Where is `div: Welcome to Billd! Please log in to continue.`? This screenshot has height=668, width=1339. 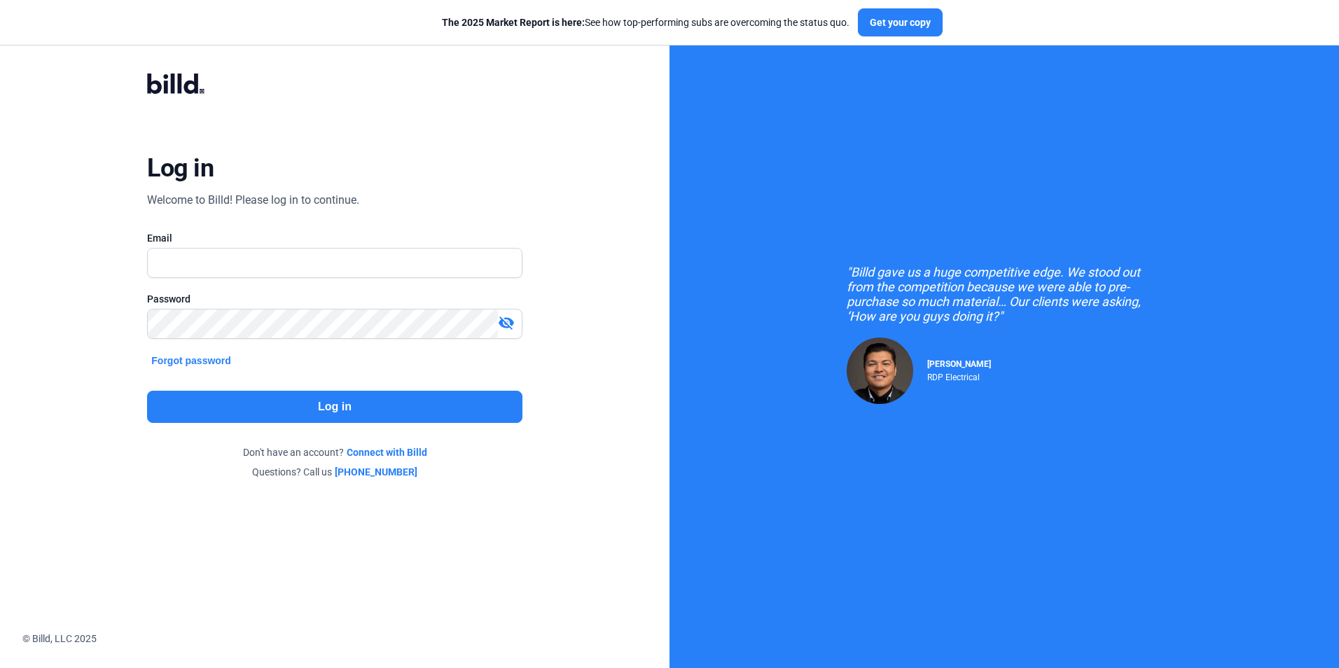
div: Welcome to Billd! Please log in to continue. is located at coordinates (253, 200).